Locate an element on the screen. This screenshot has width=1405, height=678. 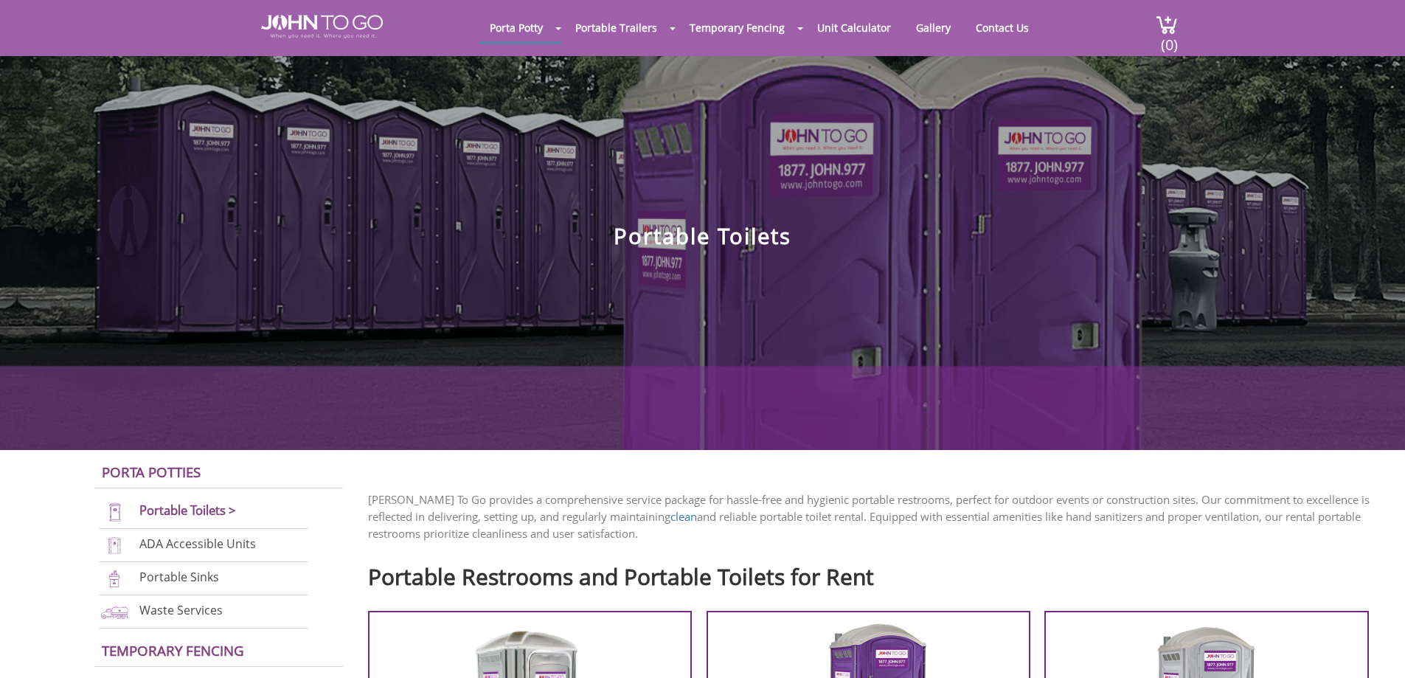
img: ADA-units-new.png is located at coordinates (114, 545).